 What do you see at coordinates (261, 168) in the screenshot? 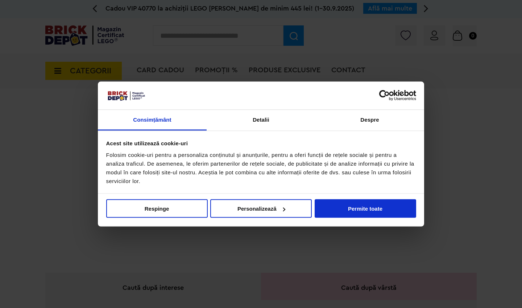
I see `div: Folosim cookie-uri pentru a personaliza conținutul și anunțurile, pentru a oferi funcții de rețel...` at bounding box center [261, 168].